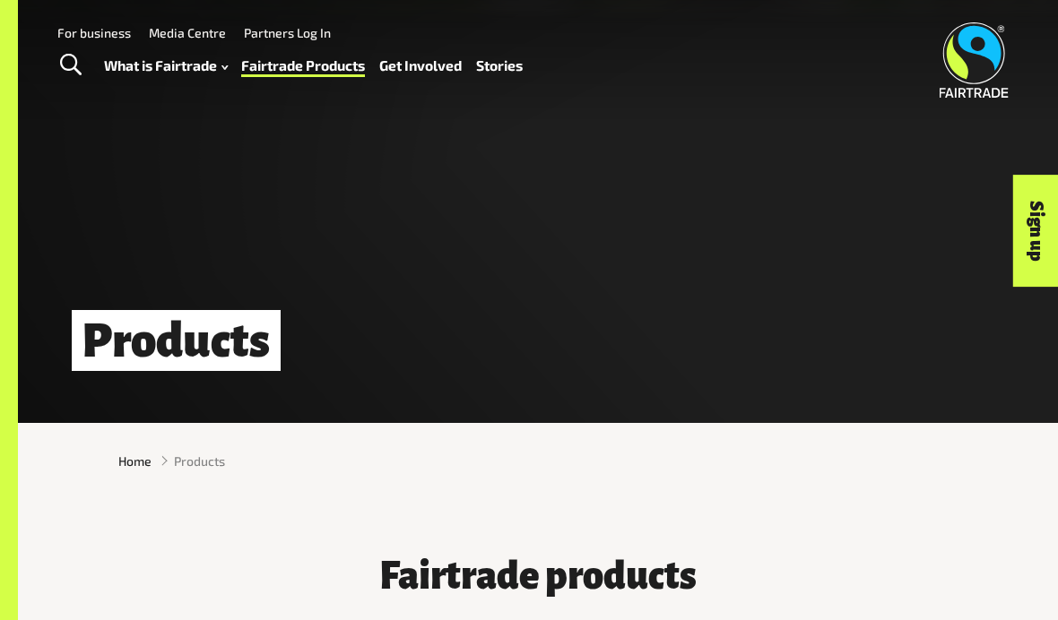  Describe the element at coordinates (166, 65) in the screenshot. I see `a: What is Fairtrade` at that location.